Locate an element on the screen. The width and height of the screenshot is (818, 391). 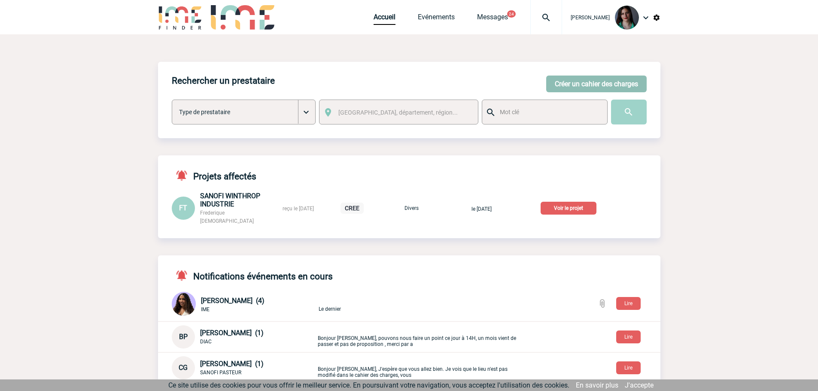
h4: Rechercher un prestataire is located at coordinates (223, 81).